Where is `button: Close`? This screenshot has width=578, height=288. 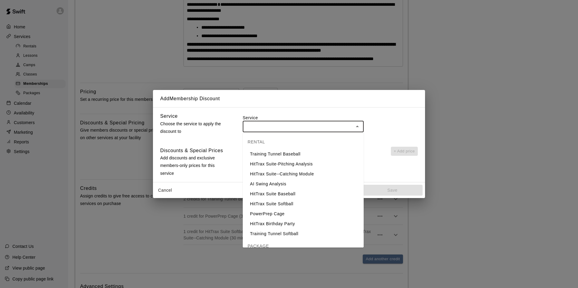 button: Close is located at coordinates (357, 127).